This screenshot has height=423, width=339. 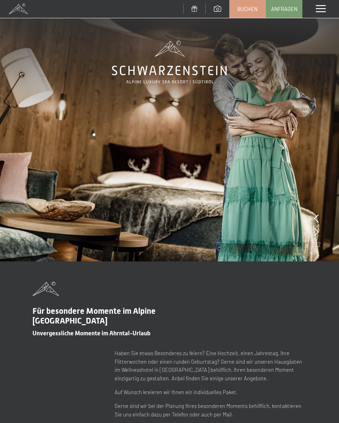 I want to click on span: Anfragen, so click(x=284, y=9).